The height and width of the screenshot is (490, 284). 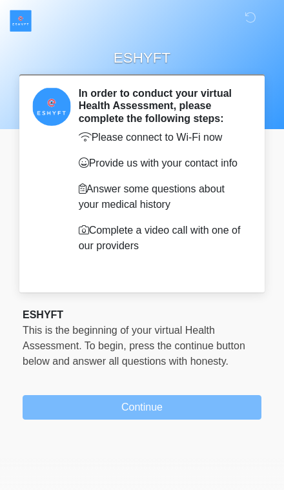 I want to click on h2: In order to conduct your virtual Health Assessment, please complete the following steps:, so click(x=160, y=106).